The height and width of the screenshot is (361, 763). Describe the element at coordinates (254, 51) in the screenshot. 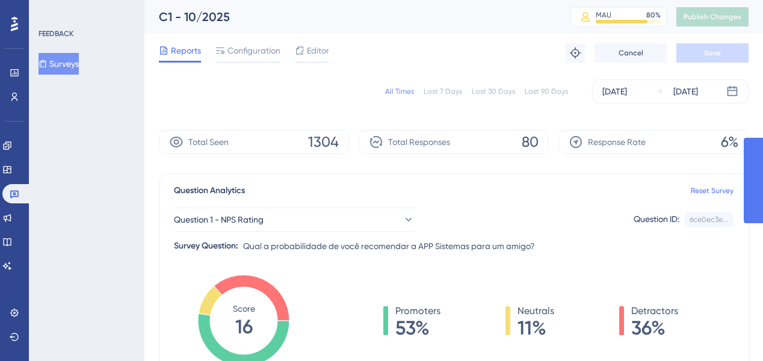

I see `span: Configuration` at that location.